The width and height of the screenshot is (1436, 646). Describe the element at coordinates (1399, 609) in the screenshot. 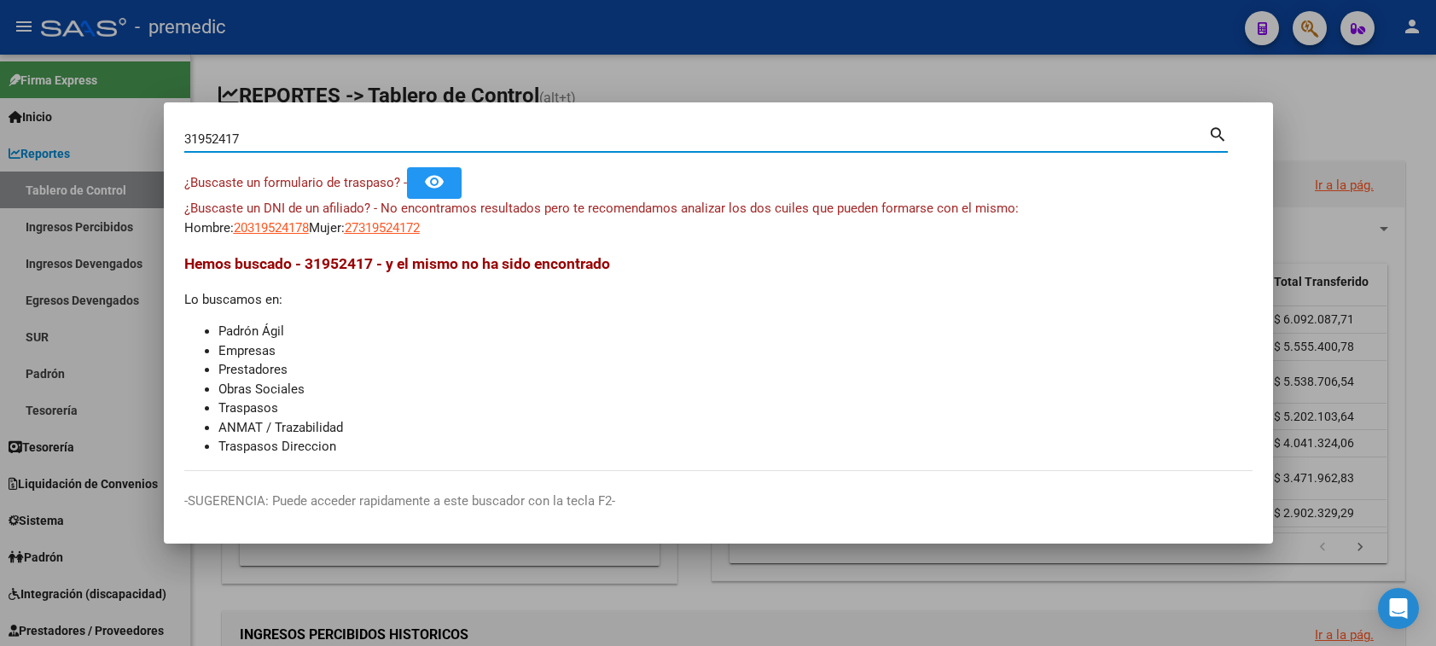

I see `div: Open Intercom Messenger` at that location.